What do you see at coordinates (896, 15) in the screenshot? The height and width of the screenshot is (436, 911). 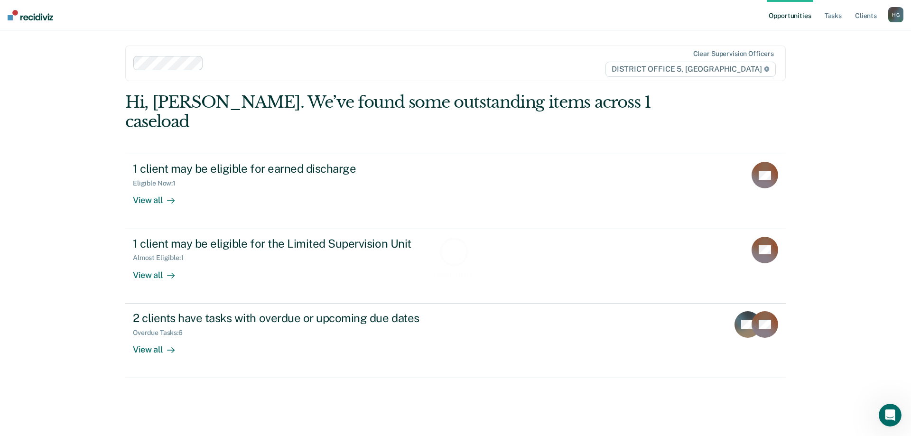 I see `button: HG` at bounding box center [896, 15].